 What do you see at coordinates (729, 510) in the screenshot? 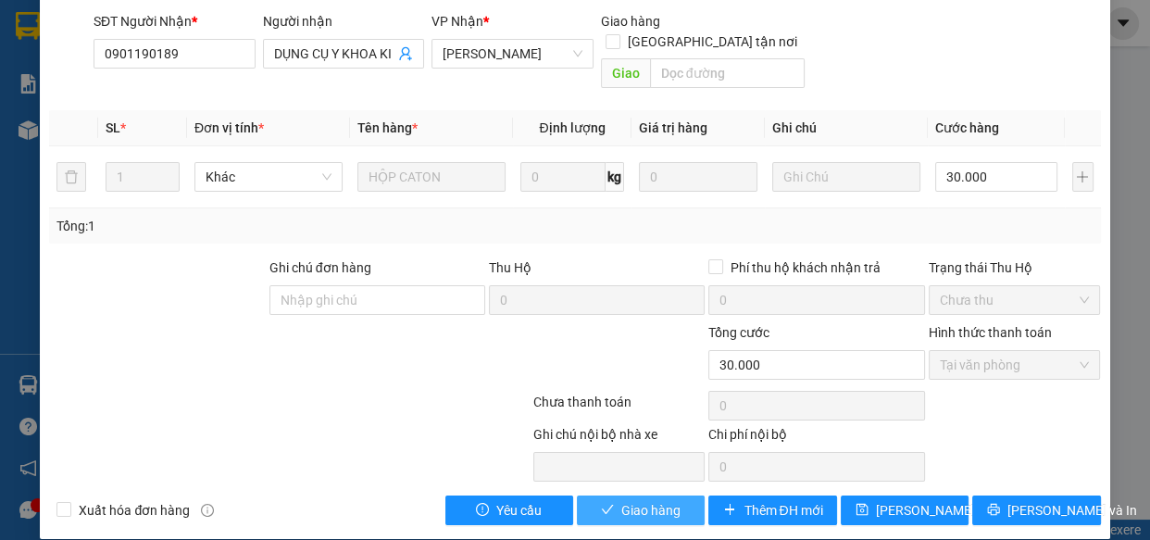
I see `span: plus` at bounding box center [729, 510].